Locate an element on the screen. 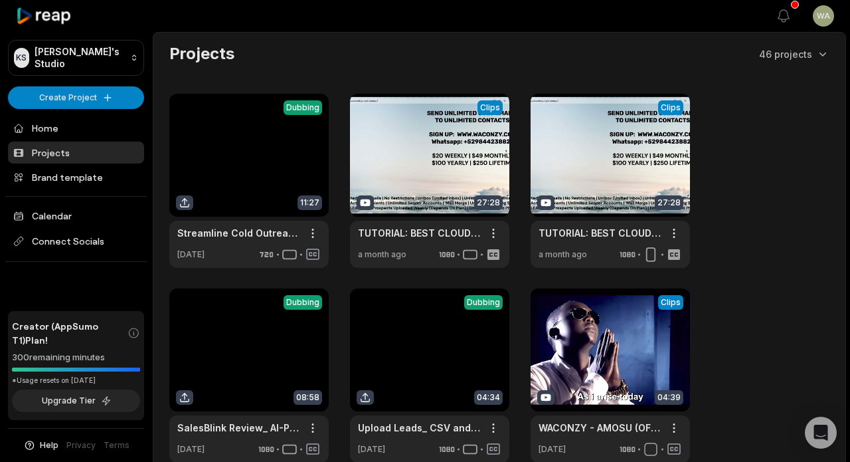 The width and height of the screenshot is (850, 462). a: Projects is located at coordinates (76, 152).